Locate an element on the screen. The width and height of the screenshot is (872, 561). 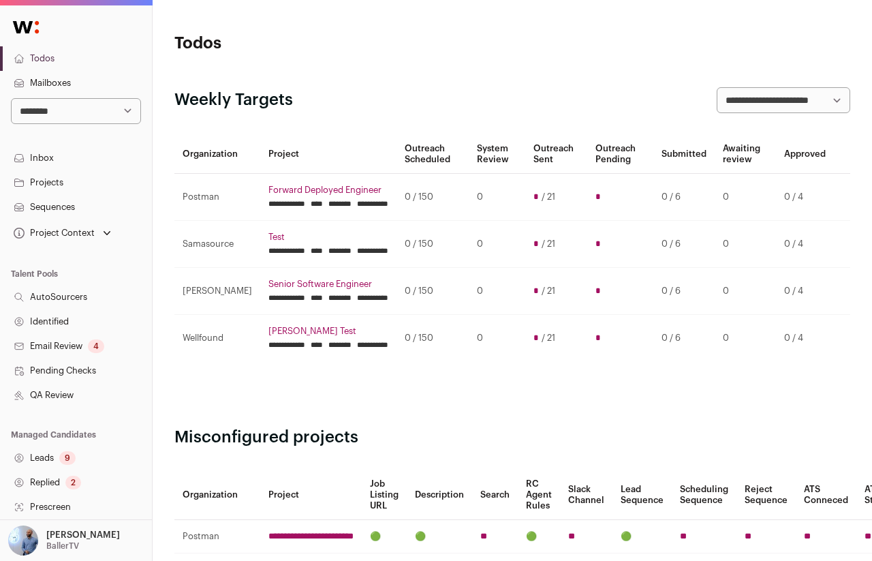
div: 4 is located at coordinates (96, 346).